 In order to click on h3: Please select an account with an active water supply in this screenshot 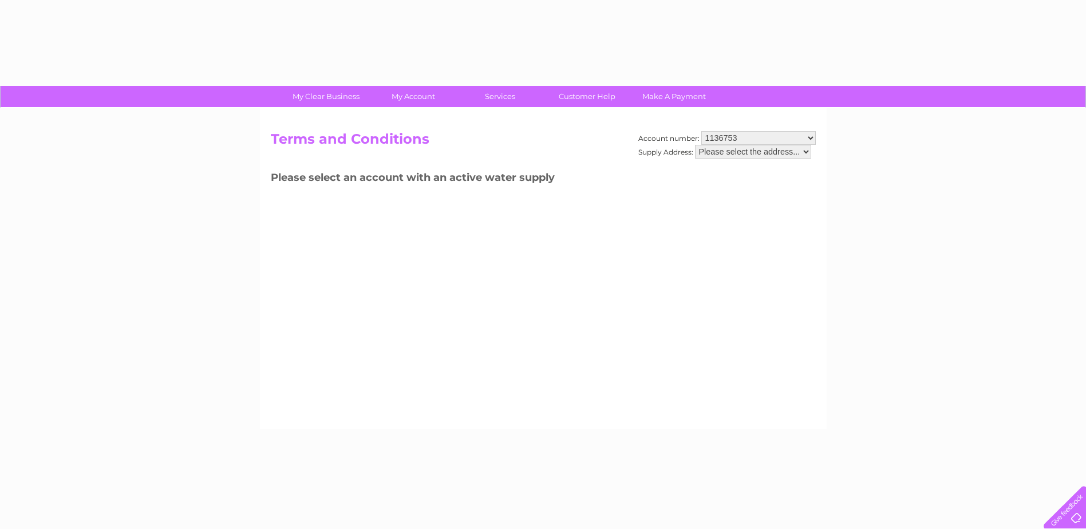, I will do `click(543, 179)`.